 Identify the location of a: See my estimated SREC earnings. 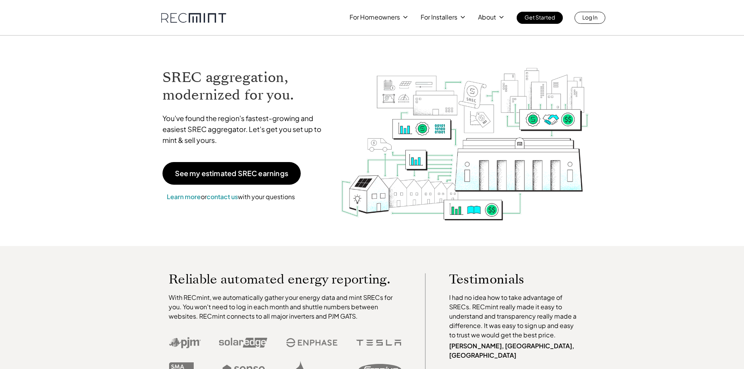
(232, 174).